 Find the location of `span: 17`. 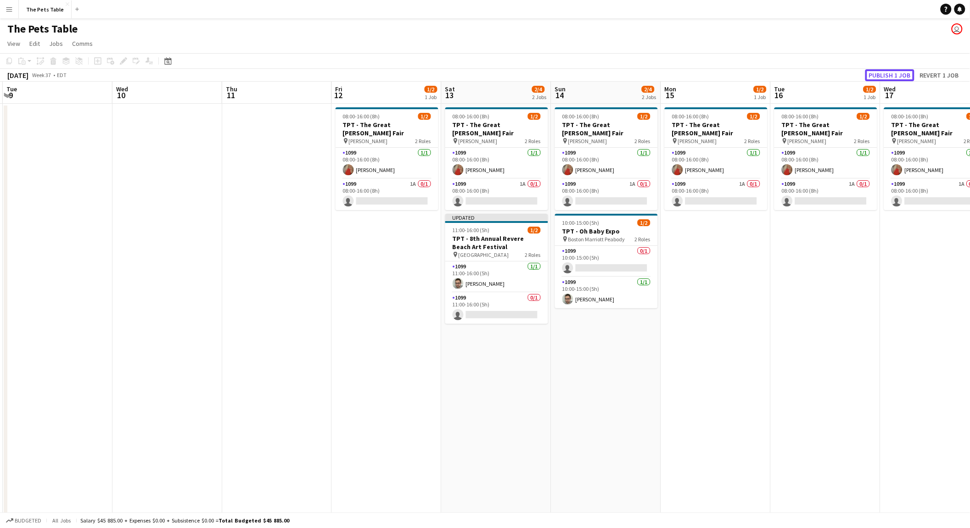

span: 17 is located at coordinates (889, 95).